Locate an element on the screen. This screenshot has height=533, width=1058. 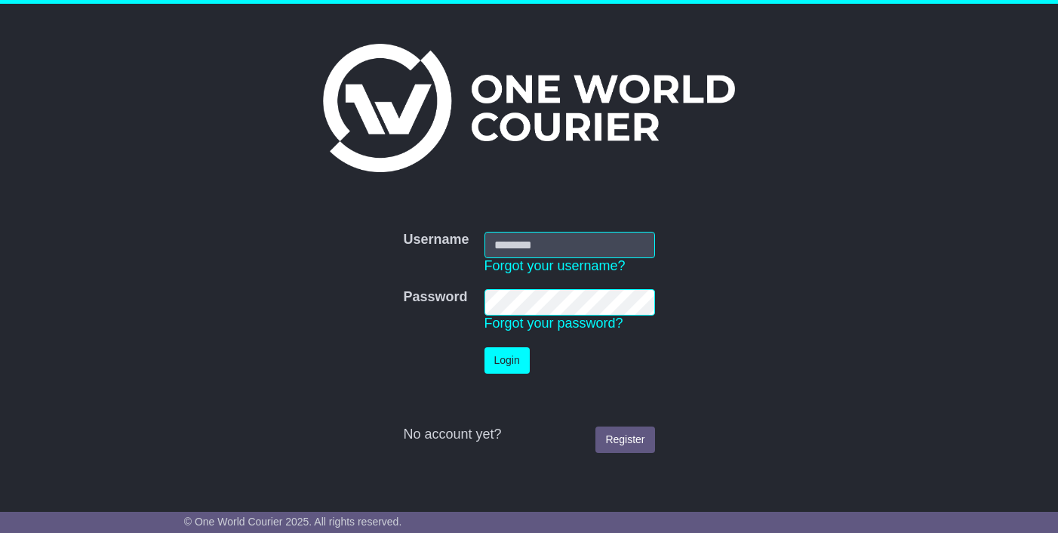
a: Register is located at coordinates (625, 439).